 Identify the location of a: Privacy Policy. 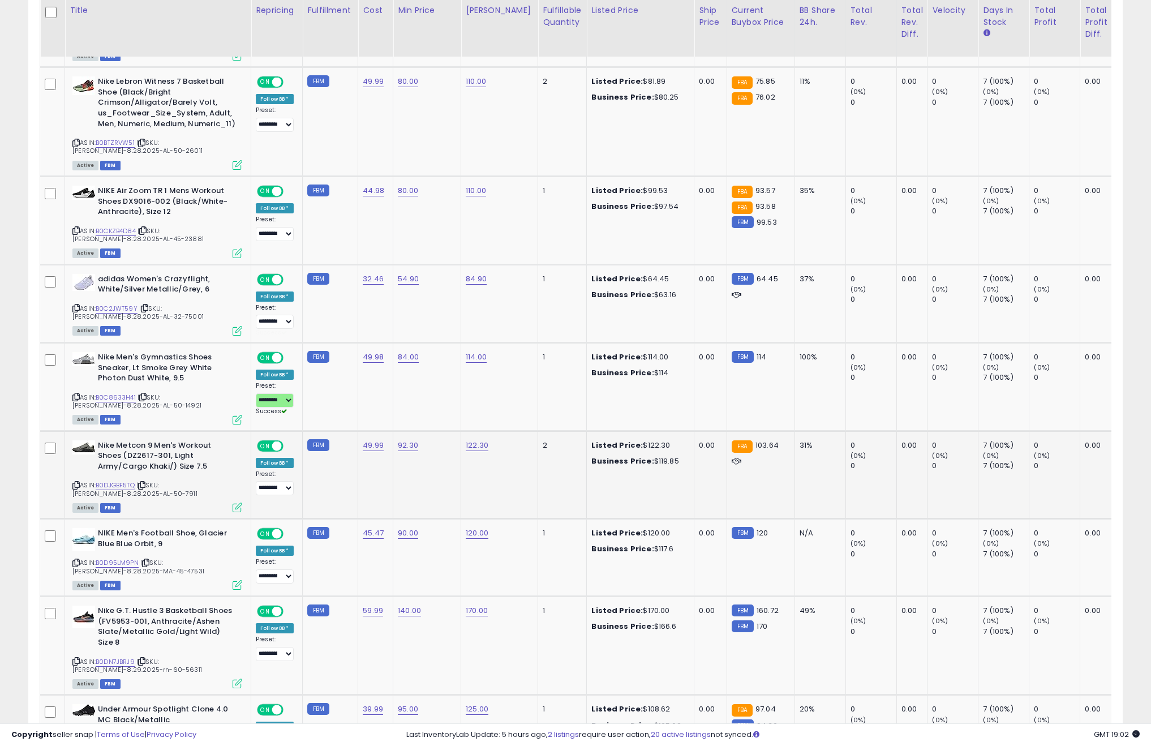
(171, 734).